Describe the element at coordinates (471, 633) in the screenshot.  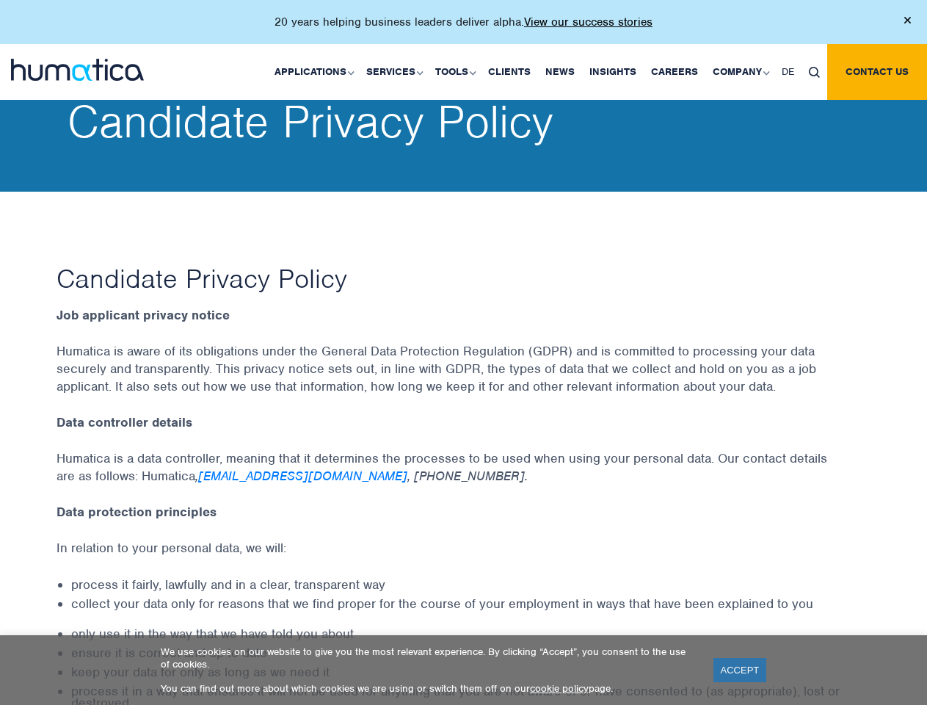
I see `li: only use it in the way that we have told you about` at that location.